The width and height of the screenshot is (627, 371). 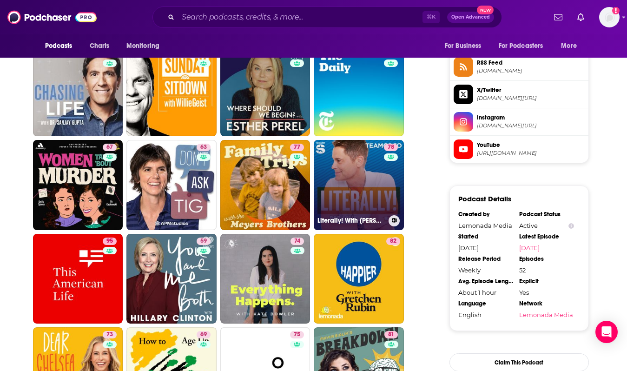 What do you see at coordinates (297, 335) in the screenshot?
I see `span: 75` at bounding box center [297, 335].